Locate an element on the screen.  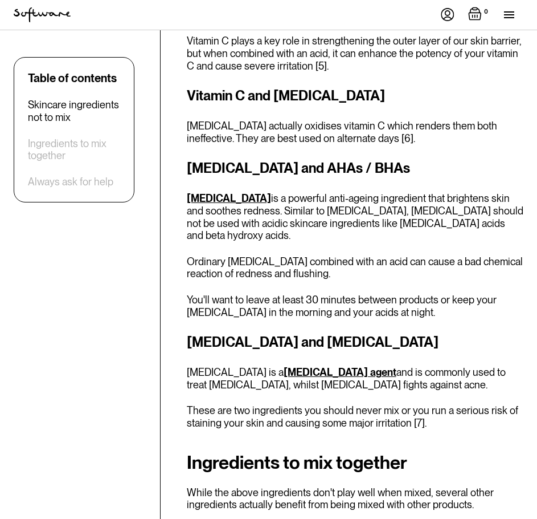
p: is a powerful anti-ageing ingredient that brightens skin and soothes redness. Similar to [MEDICAL... is located at coordinates (355, 217).